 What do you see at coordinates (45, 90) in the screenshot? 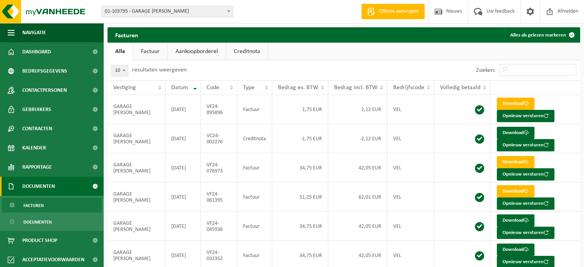
I see `span: Contactpersonen` at bounding box center [45, 90].